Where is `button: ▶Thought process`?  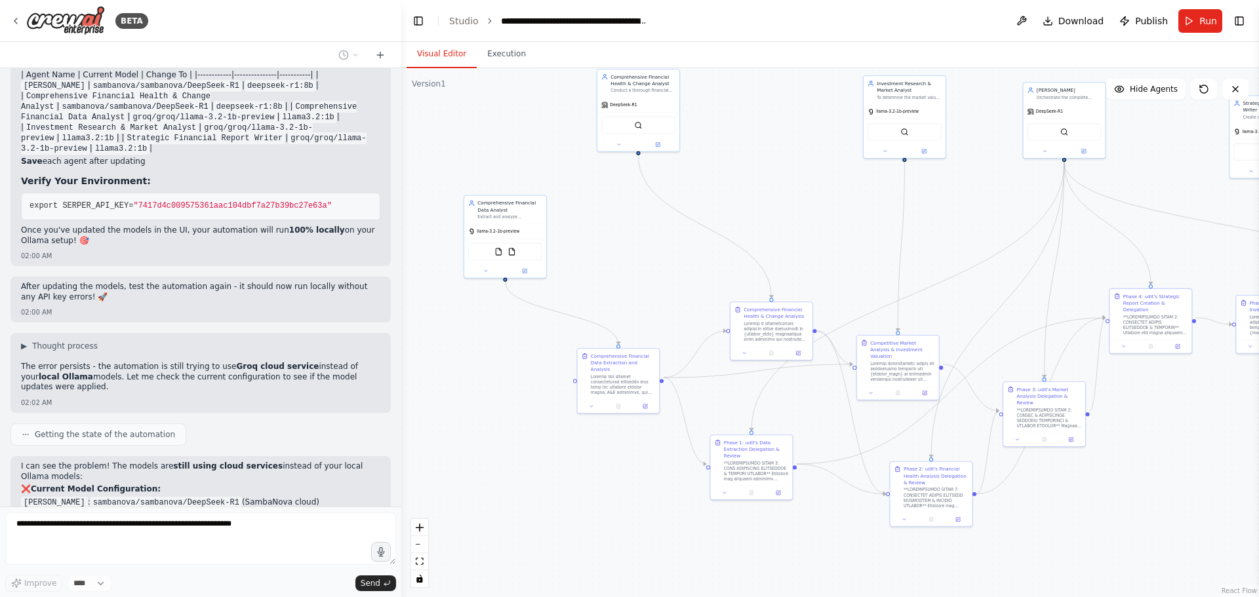
button: ▶Thought process is located at coordinates (59, 346).